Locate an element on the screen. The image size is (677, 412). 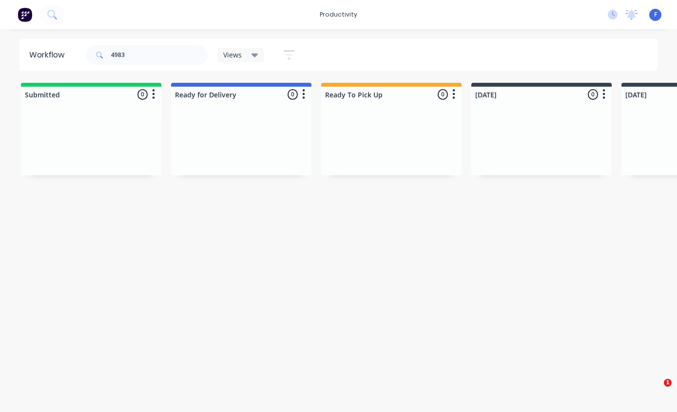
span: 1 is located at coordinates (668, 383).